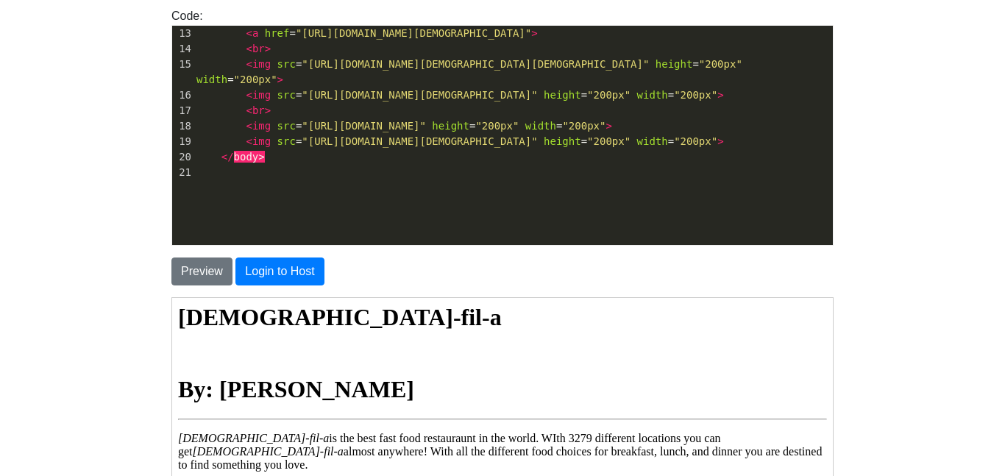 The image size is (1005, 476). What do you see at coordinates (246, 157) in the screenshot?
I see `span: body` at bounding box center [246, 157].